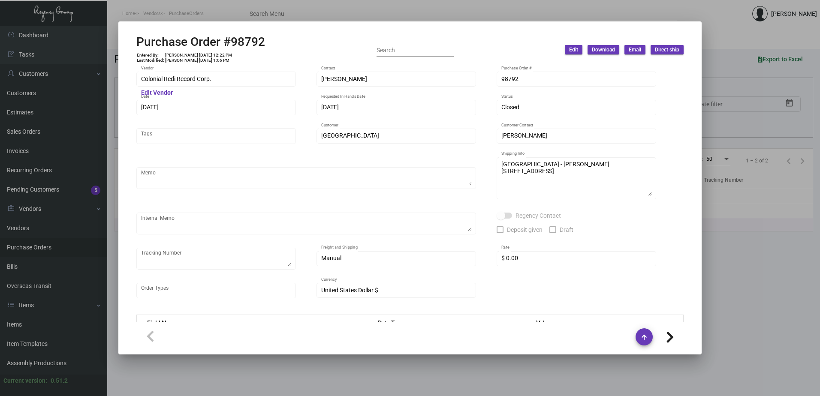 The width and height of the screenshot is (820, 396). Describe the element at coordinates (635, 50) in the screenshot. I see `span: Email` at that location.